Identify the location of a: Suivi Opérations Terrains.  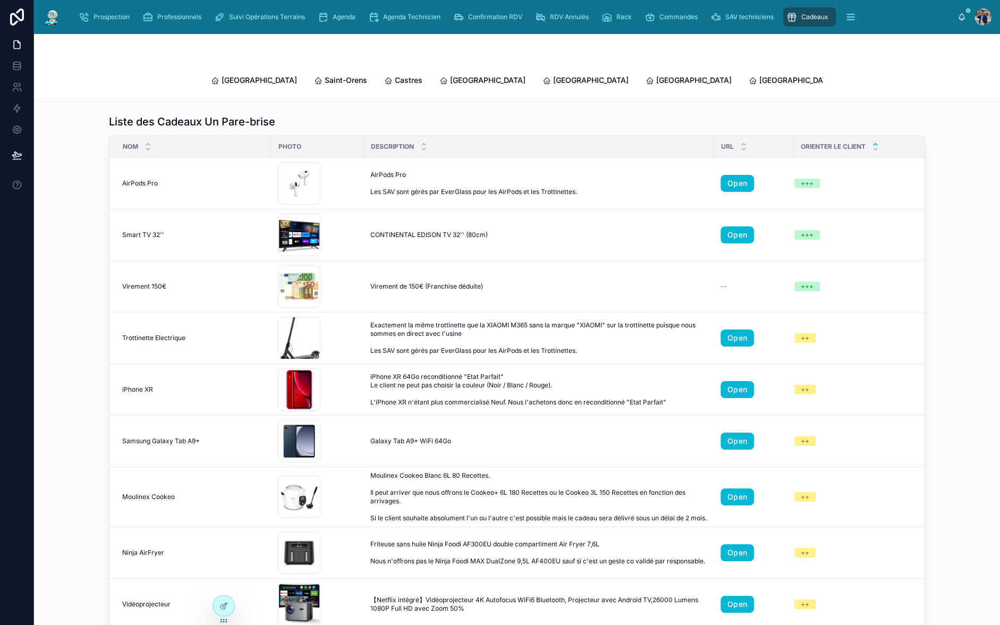
(261, 17).